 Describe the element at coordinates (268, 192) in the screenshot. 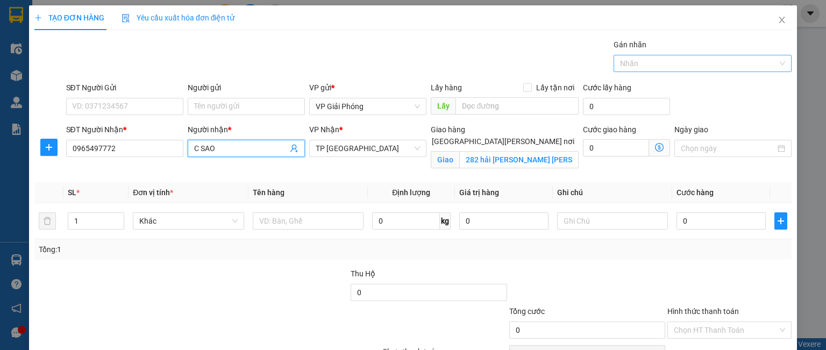

I see `span: Tên hàng` at that location.